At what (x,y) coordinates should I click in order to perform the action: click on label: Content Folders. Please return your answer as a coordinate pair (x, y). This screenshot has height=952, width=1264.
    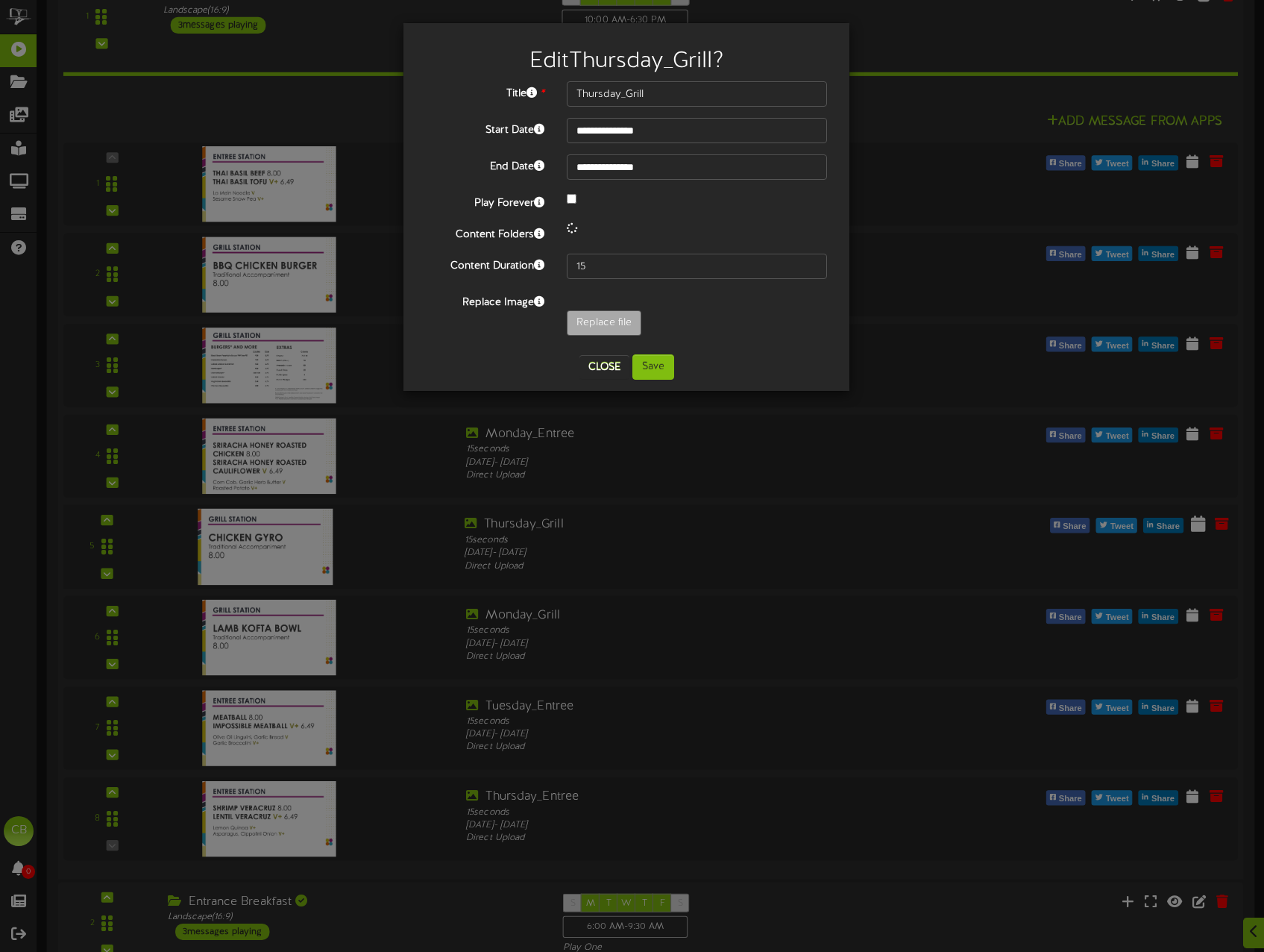
    Looking at the image, I should click on (485, 232).